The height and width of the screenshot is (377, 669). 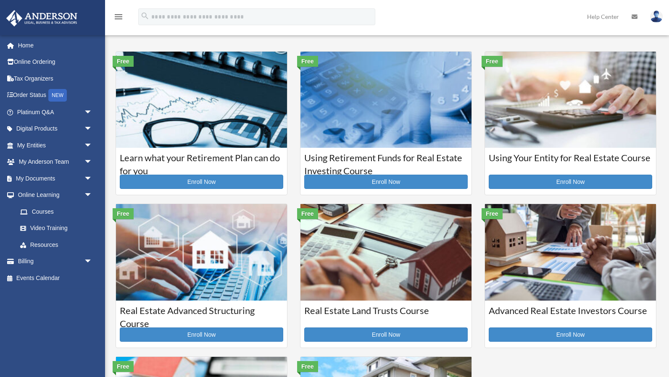 I want to click on h3: Using Your Entity for Real Estate Course, so click(x=570, y=162).